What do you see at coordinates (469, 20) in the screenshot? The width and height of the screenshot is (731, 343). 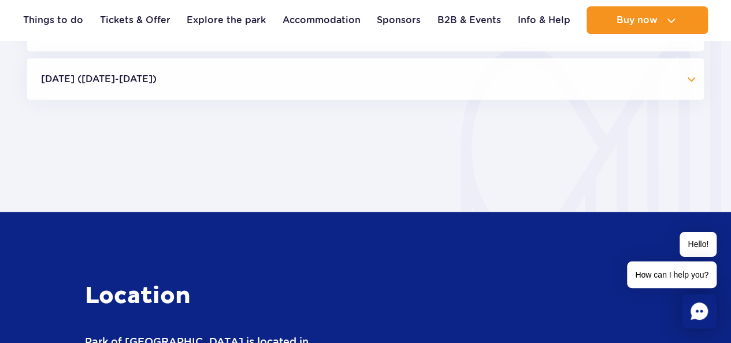 I see `a: B2B & Events` at bounding box center [469, 20].